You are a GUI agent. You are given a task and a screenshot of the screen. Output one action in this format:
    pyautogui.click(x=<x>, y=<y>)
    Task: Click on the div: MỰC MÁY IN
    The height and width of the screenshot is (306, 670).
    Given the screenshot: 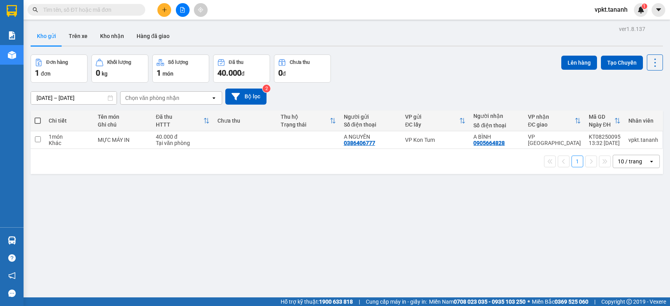 What is the action you would take?
    pyautogui.click(x=123, y=140)
    